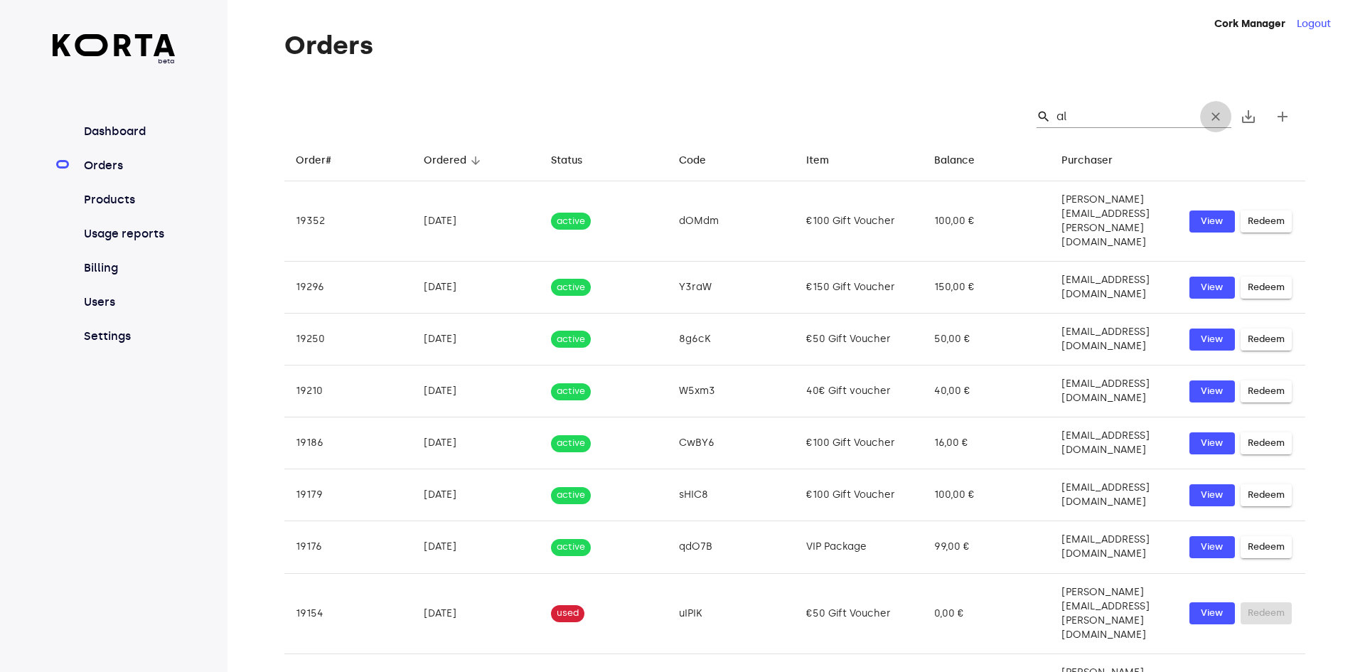 This screenshot has width=1365, height=672. I want to click on a: Billing, so click(128, 268).